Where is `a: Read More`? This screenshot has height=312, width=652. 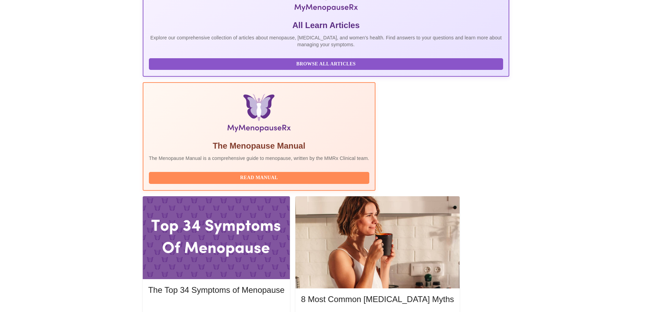
a: Read More is located at coordinates (217, 307).